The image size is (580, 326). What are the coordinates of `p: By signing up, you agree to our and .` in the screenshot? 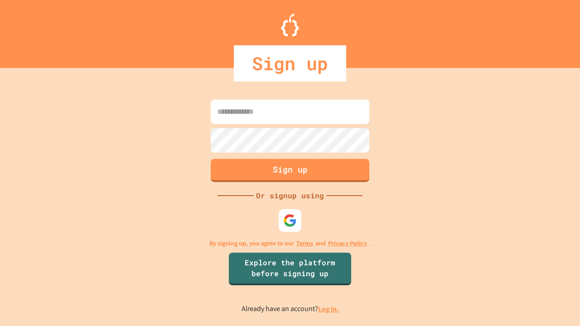 It's located at (290, 244).